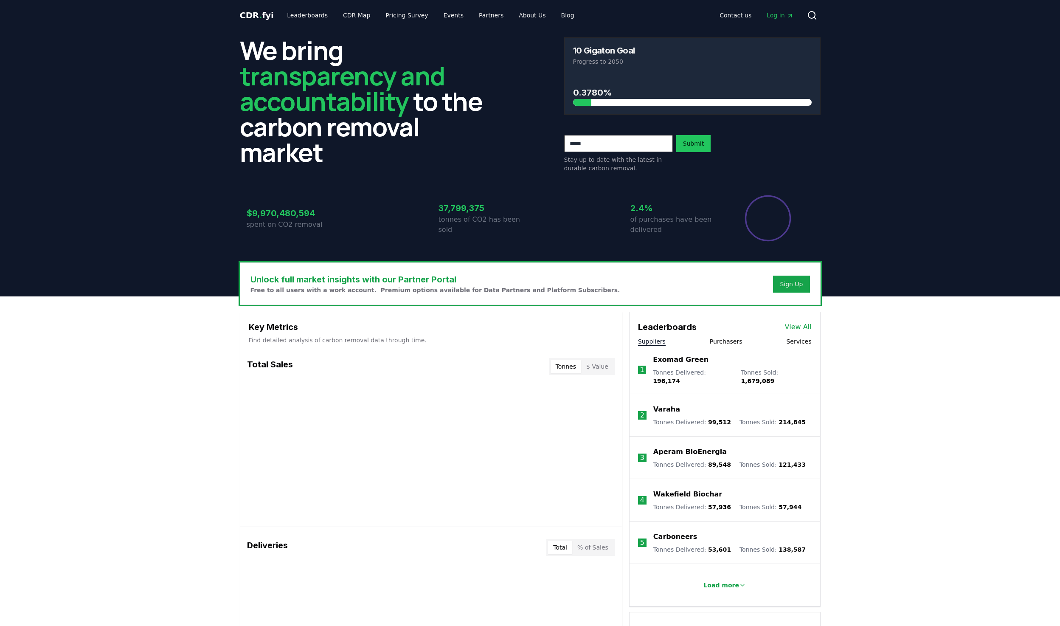 This screenshot has width=1060, height=626. What do you see at coordinates (722, 585) in the screenshot?
I see `p: Load more` at bounding box center [722, 585].